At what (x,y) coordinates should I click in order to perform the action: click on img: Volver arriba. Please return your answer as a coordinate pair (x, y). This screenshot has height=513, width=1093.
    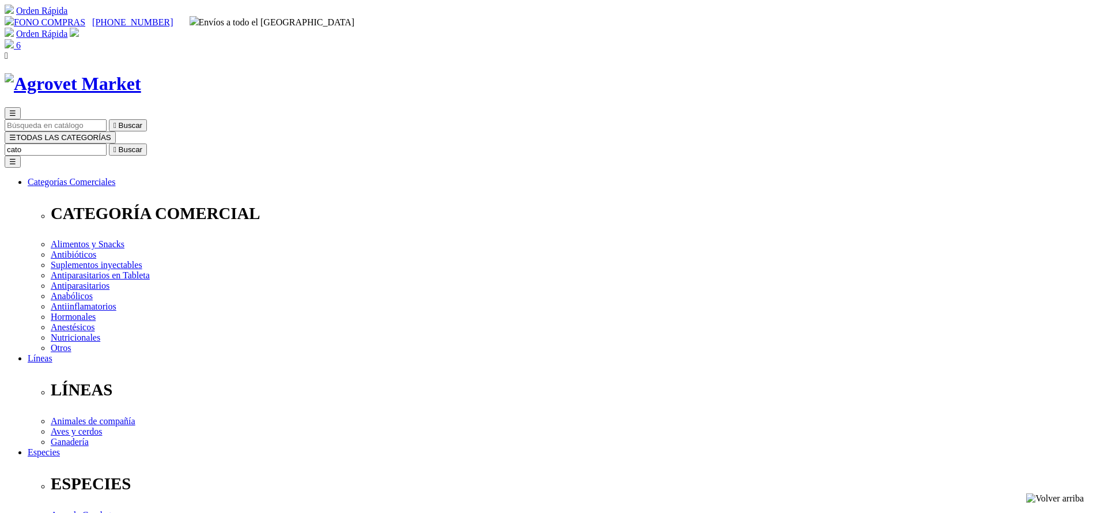
    Looking at the image, I should click on (1055, 498).